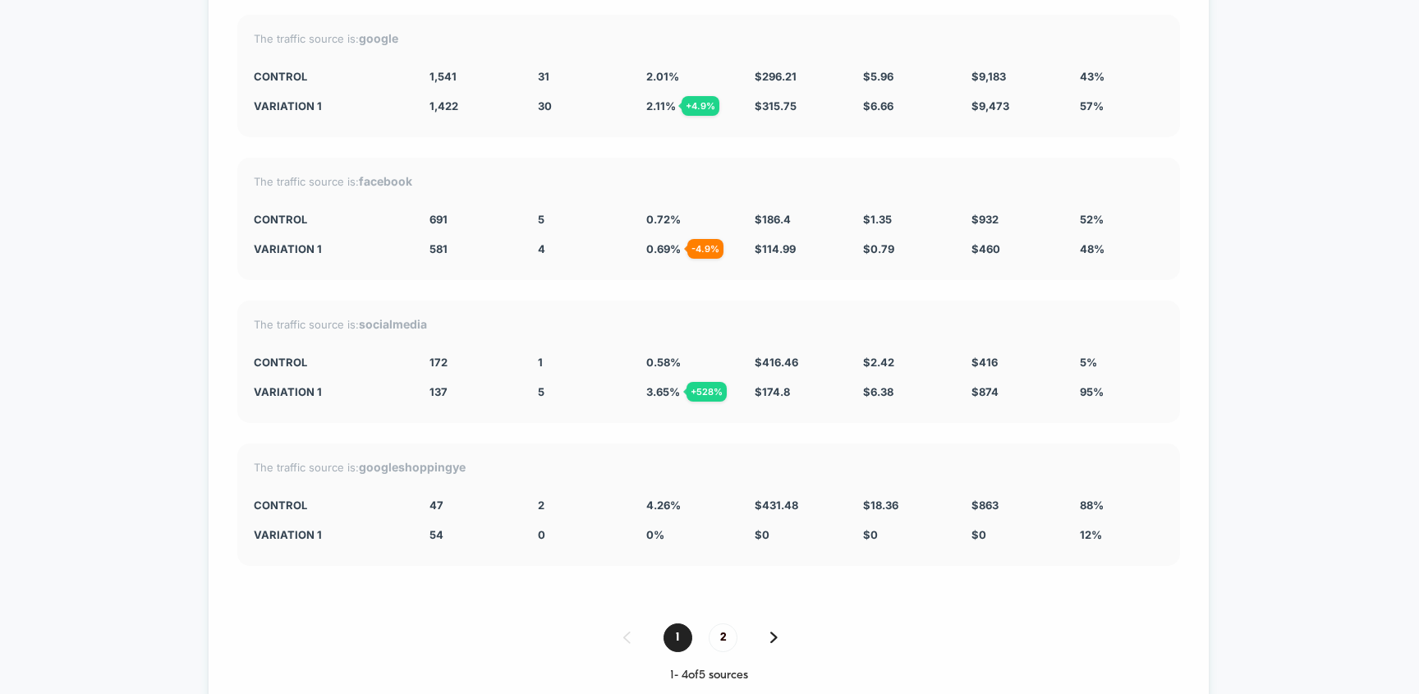 The image size is (1419, 694). What do you see at coordinates (544, 106) in the screenshot?
I see `span: 30` at bounding box center [544, 106].